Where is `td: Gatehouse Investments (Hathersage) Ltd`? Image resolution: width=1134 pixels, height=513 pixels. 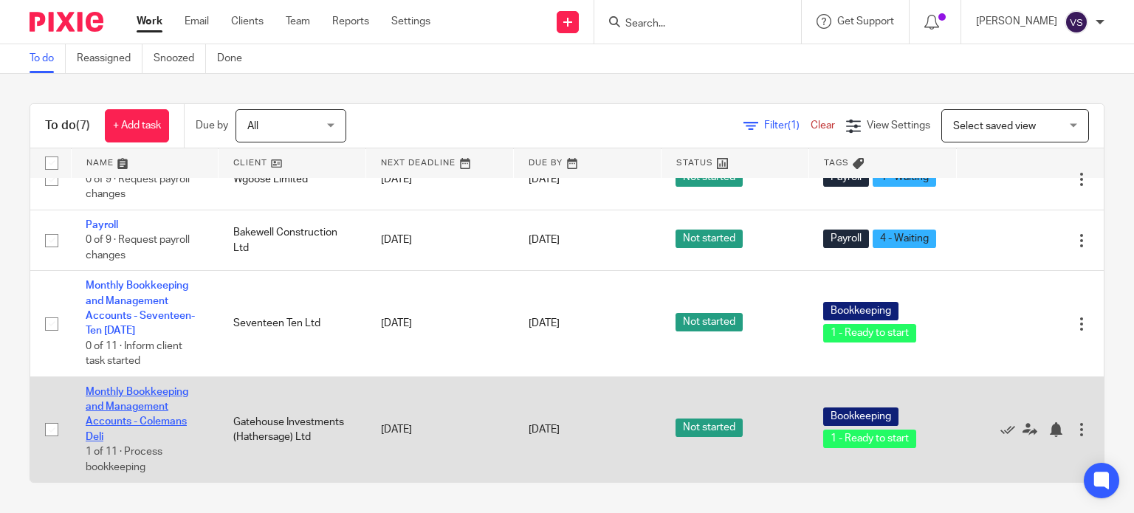
td: Gatehouse Investments (Hathersage) Ltd is located at coordinates (292, 429).